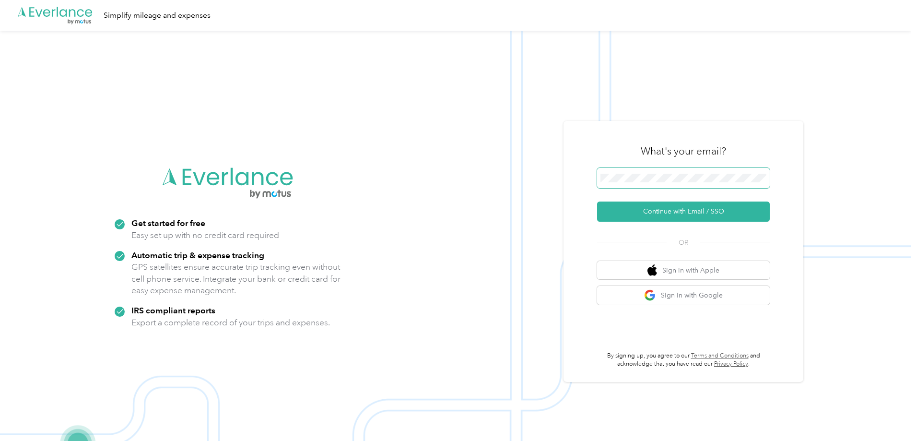  What do you see at coordinates (720, 355) in the screenshot?
I see `a: Terms and Conditions` at bounding box center [720, 355].